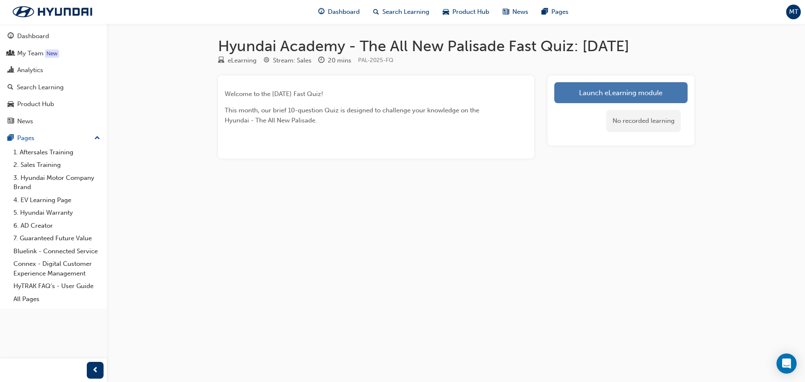  Describe the element at coordinates (53, 36) in the screenshot. I see `a: Dashboard` at that location.